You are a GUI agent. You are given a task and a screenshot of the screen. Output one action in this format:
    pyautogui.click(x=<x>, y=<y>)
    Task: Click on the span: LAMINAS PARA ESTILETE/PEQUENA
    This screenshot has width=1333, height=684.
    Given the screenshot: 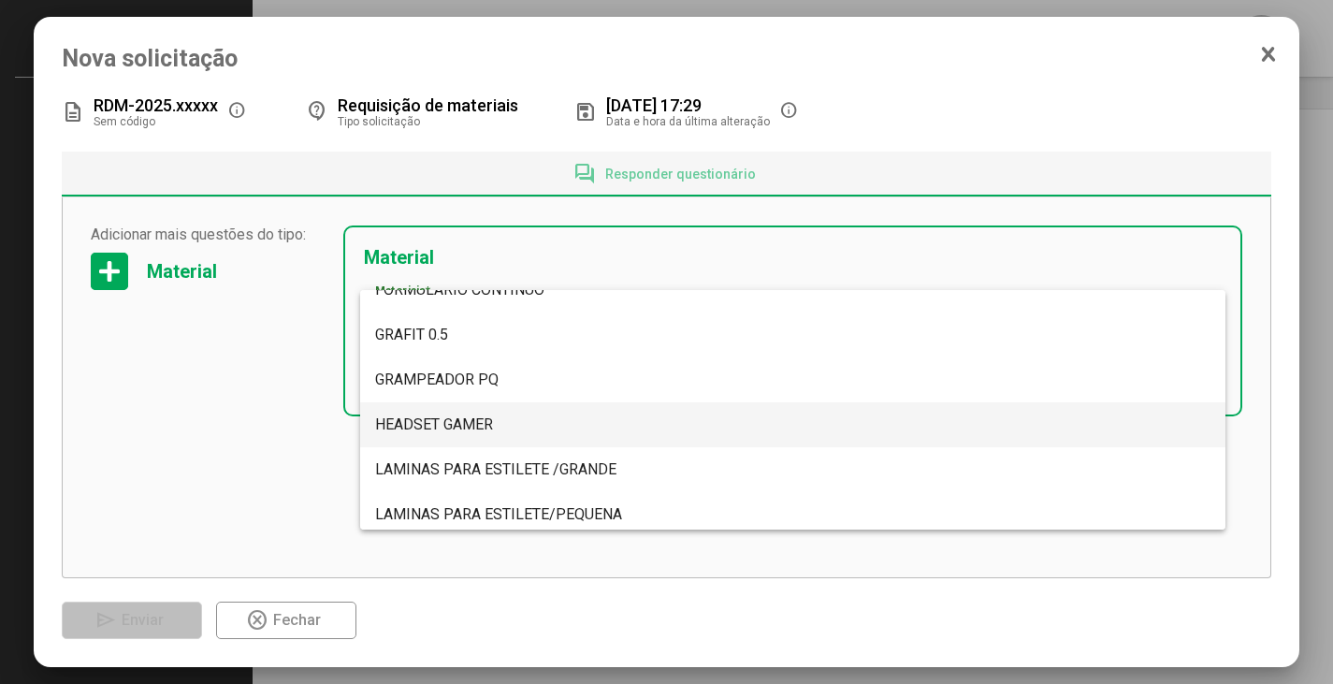 What is the action you would take?
    pyautogui.click(x=499, y=514)
    